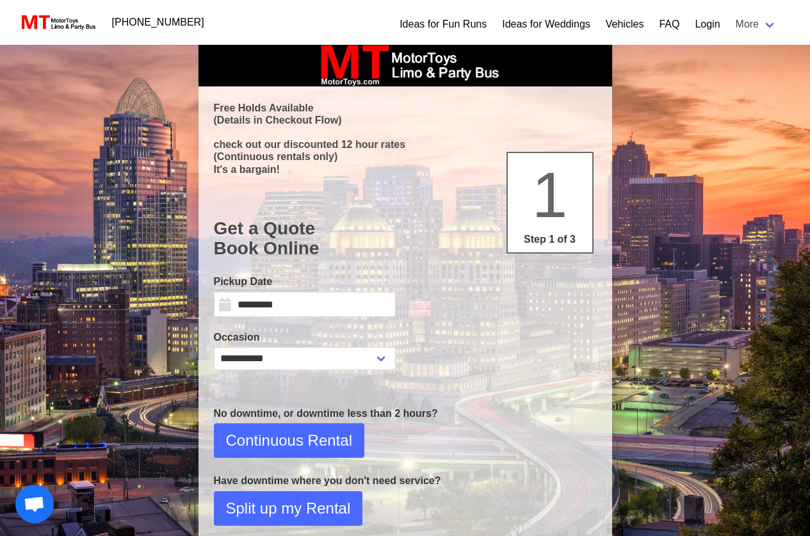  Describe the element at coordinates (669, 24) in the screenshot. I see `a: FAQ` at that location.